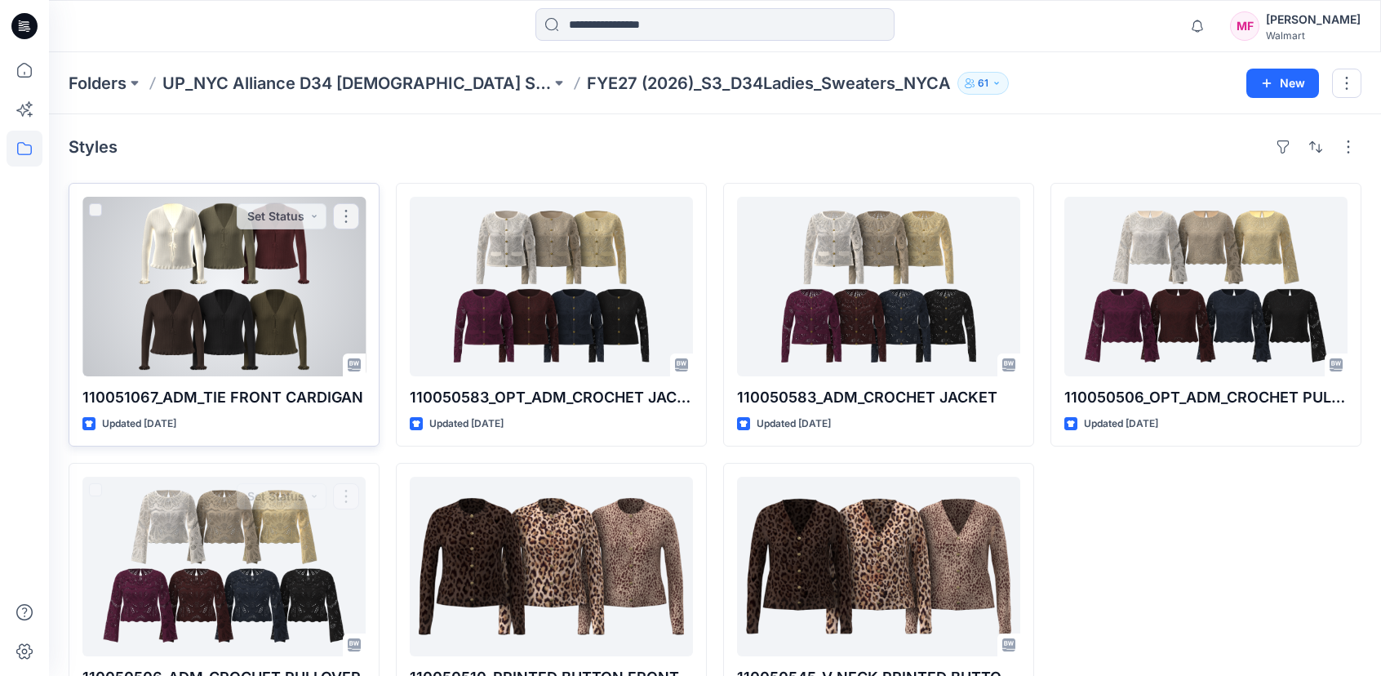 The image size is (1381, 676). What do you see at coordinates (551, 567) in the screenshot?
I see `a: 110050510_PRINTED BUTTON FRONT CARDIGAN` at bounding box center [551, 567].